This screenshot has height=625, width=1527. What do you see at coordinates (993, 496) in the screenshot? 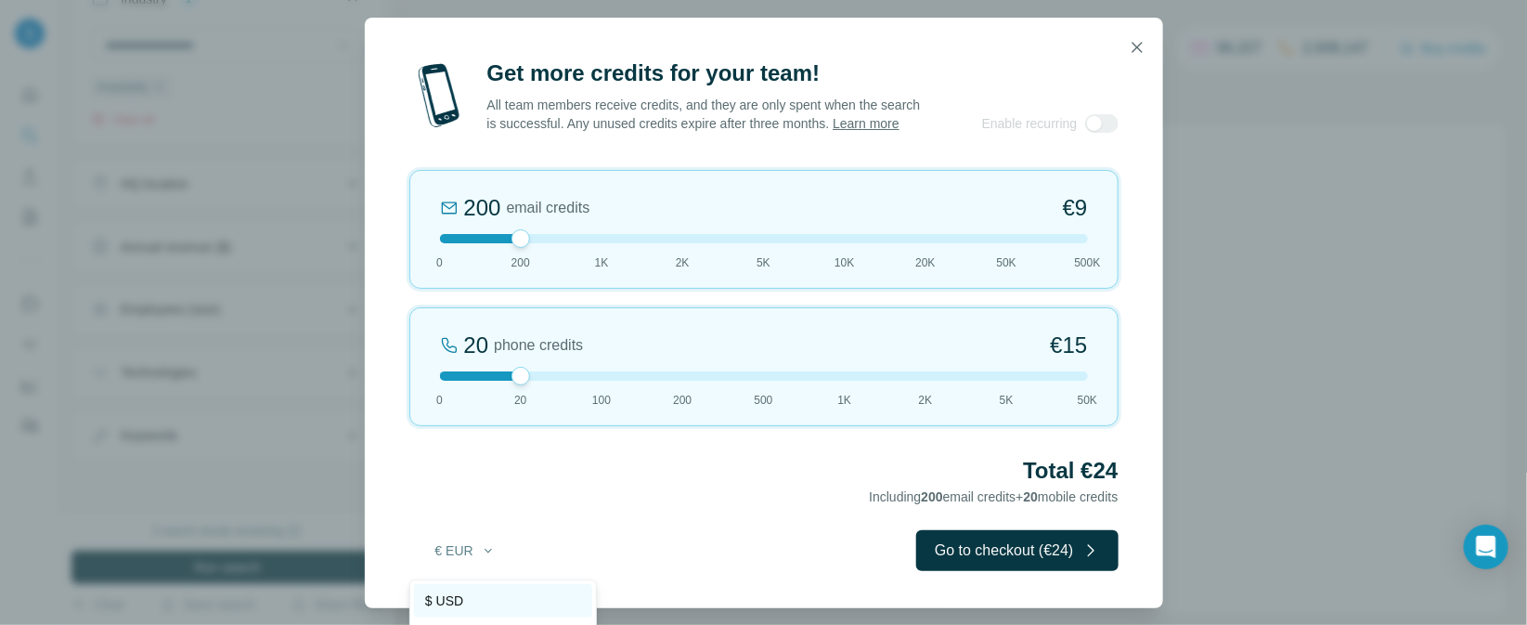
I see `span: Including email credits + mobile credits` at bounding box center [993, 496].